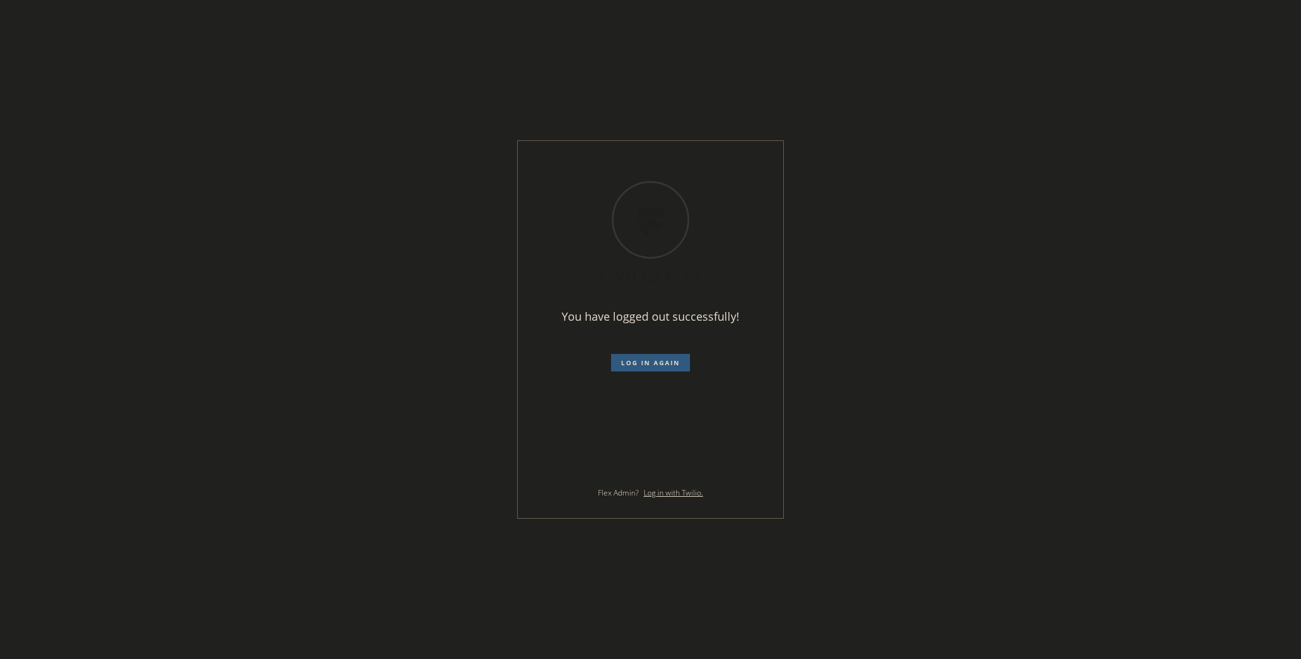  Describe the element at coordinates (673, 492) in the screenshot. I see `a: Log in with Twilio.` at that location.